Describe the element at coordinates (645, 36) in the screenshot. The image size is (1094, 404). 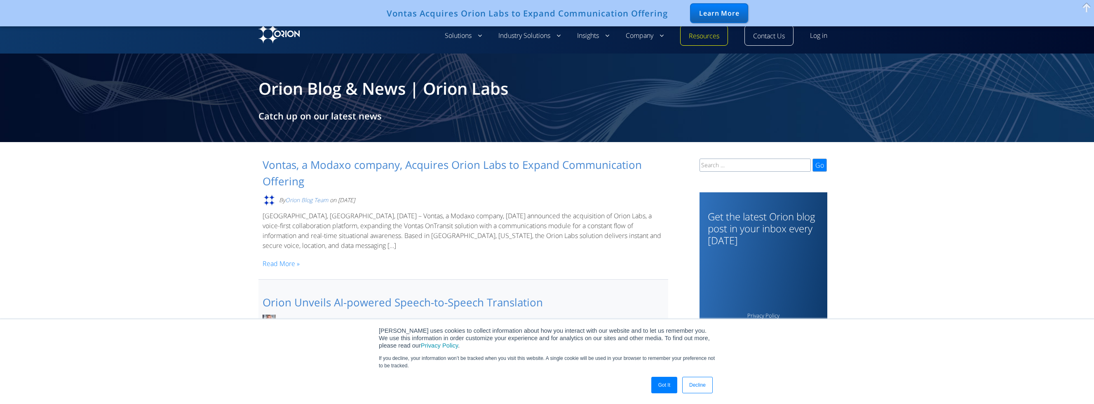
I see `a: Company` at that location.